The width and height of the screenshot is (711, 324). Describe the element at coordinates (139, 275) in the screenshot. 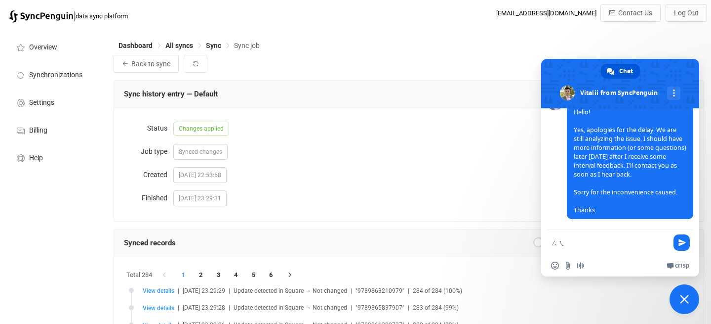

I see `span: Total 284` at that location.